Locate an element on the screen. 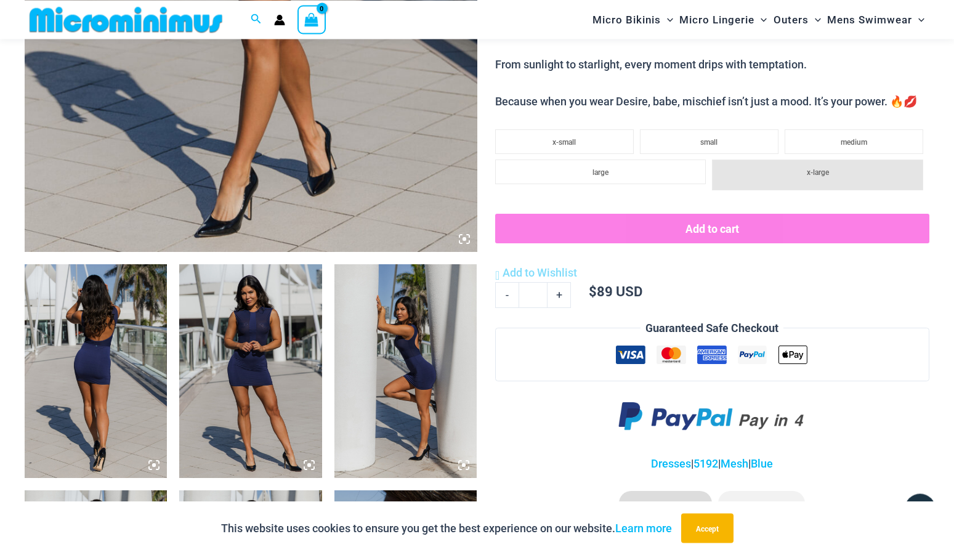 This screenshot has height=555, width=954. span: Micro Bikinis is located at coordinates (626, 19).